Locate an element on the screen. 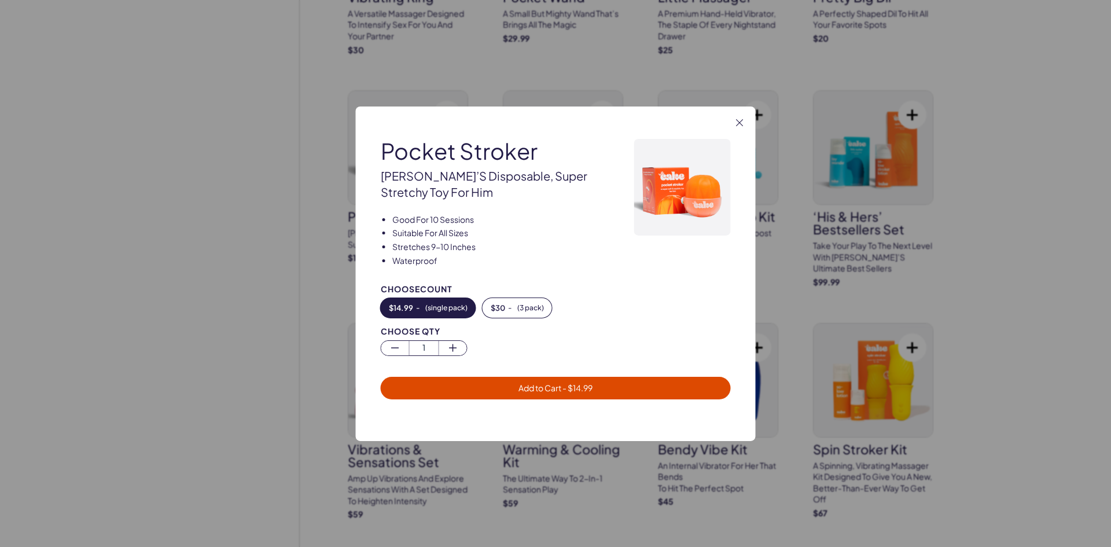 The height and width of the screenshot is (547, 1111). span: $ 14.99 is located at coordinates (401, 308).